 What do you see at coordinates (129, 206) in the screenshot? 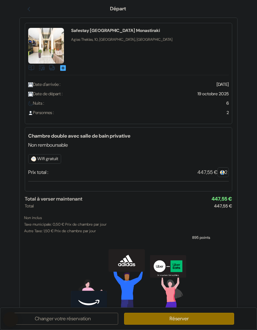
I see `div: Total` at bounding box center [129, 206].